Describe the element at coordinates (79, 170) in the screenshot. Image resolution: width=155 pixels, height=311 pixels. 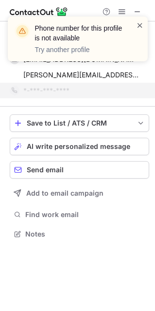
I see `button: Send email` at that location.